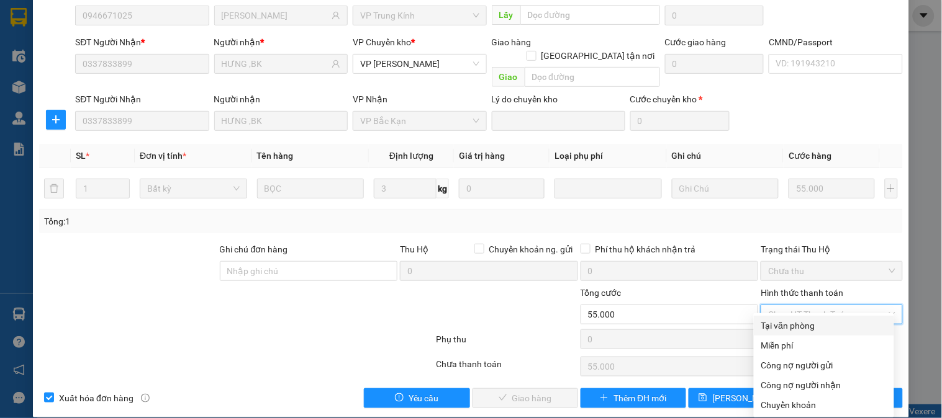  I want to click on span: Tổng cước, so click(601, 293).